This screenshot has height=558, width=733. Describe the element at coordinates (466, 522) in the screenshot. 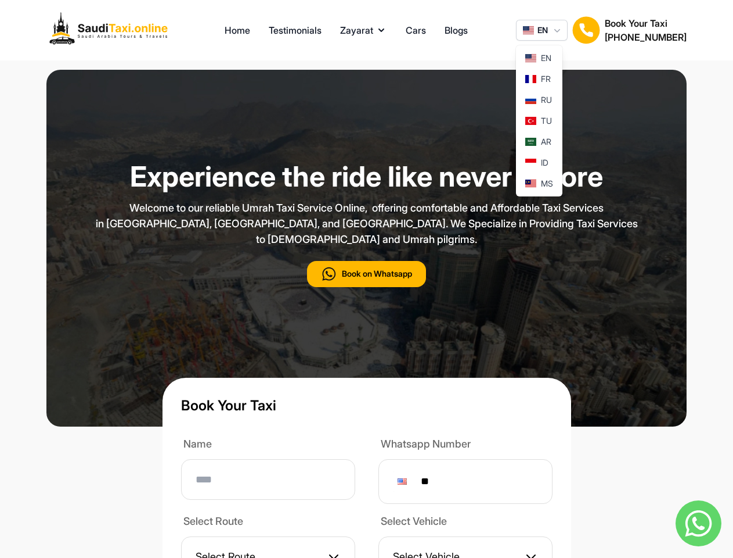

I see `label: Select Vehicle` at that location.